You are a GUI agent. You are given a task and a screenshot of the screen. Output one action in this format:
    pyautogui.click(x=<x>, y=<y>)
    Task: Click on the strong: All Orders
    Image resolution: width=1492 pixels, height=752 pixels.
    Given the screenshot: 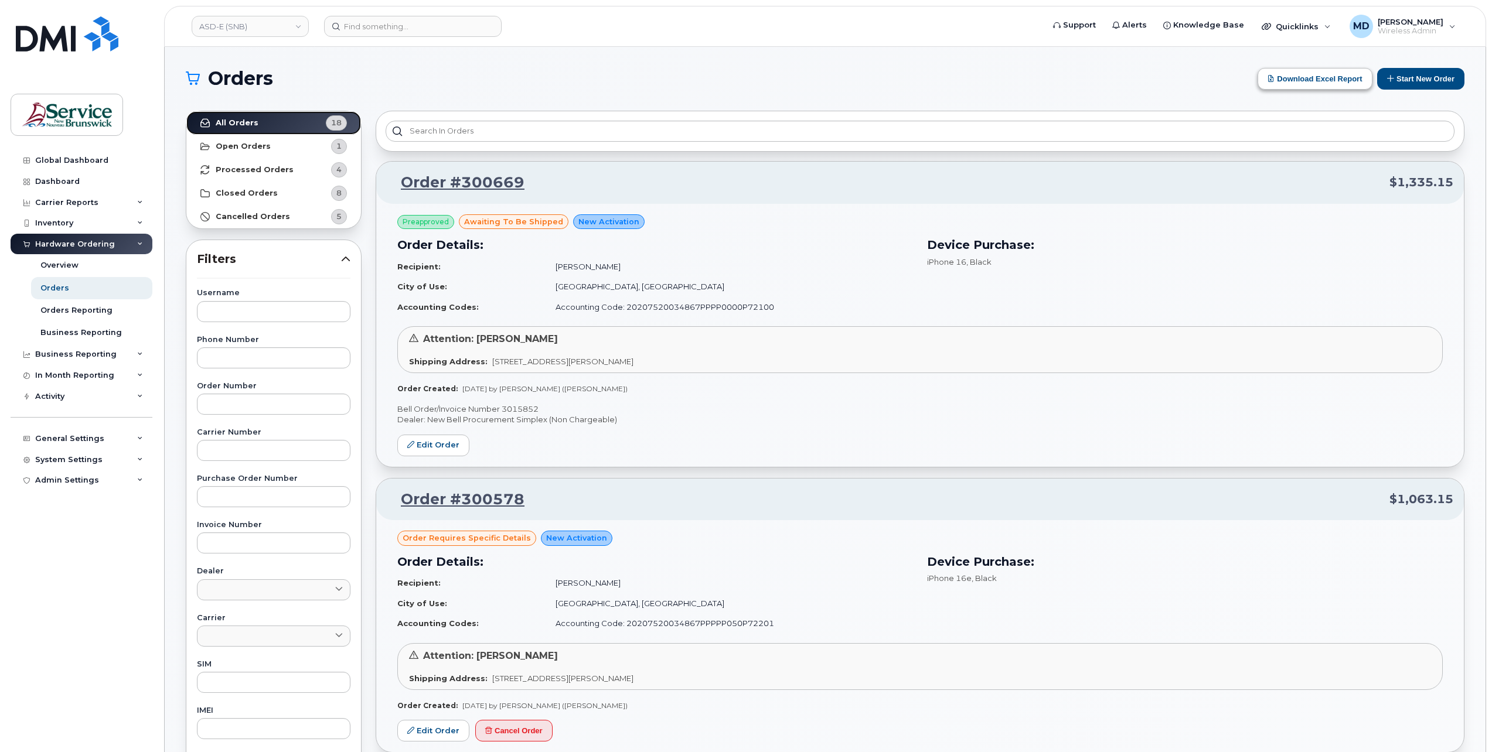 What is the action you would take?
    pyautogui.click(x=237, y=123)
    